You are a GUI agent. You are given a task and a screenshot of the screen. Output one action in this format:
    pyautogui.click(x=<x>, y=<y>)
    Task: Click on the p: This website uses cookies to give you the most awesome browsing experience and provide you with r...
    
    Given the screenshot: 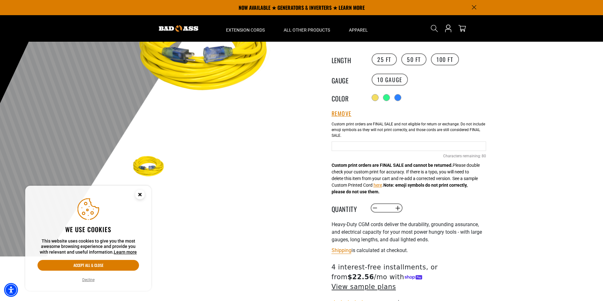 What is the action you would take?
    pyautogui.click(x=88, y=246)
    